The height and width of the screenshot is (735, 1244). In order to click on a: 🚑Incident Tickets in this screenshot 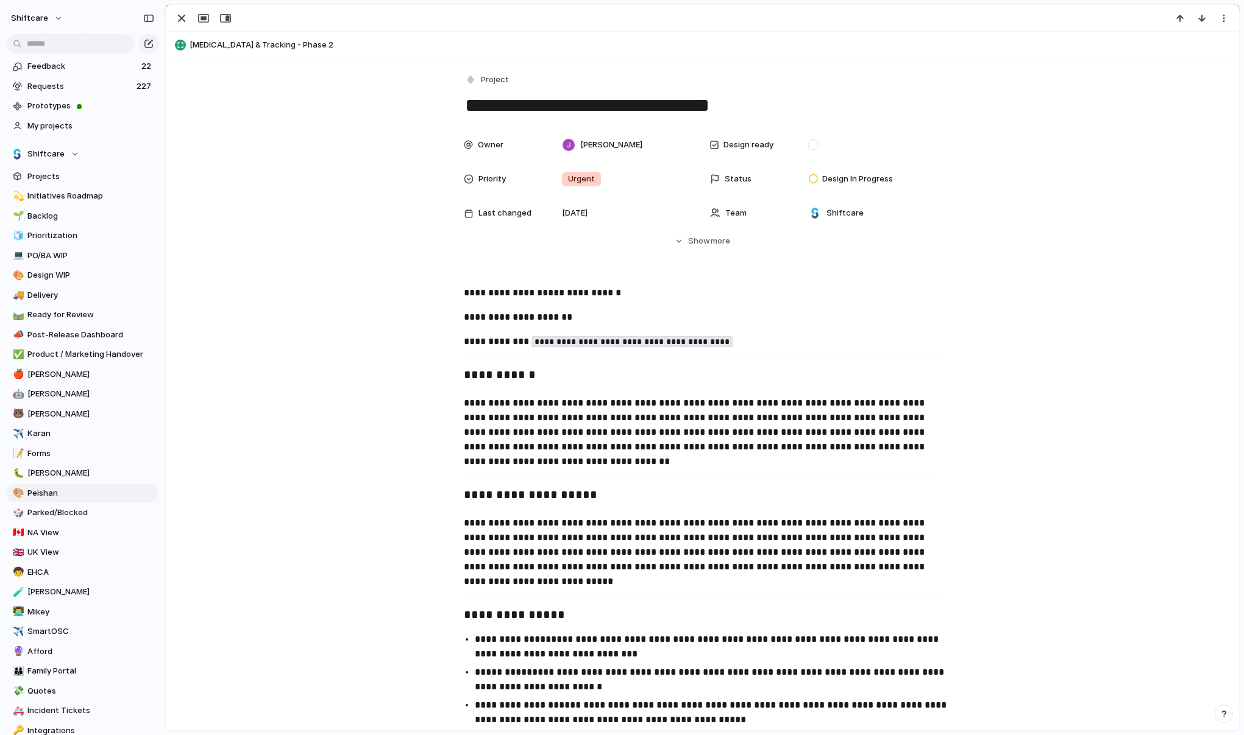, I will do `click(82, 711)`.